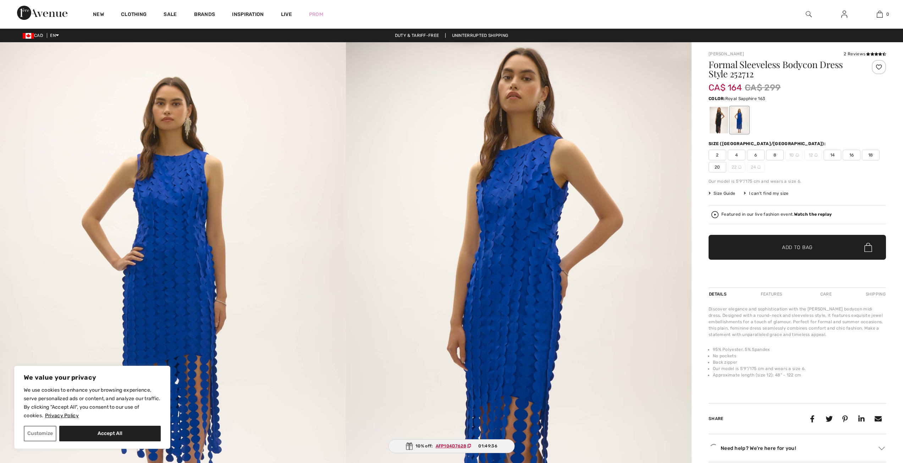  I want to click on span: Inspiration, so click(248, 15).